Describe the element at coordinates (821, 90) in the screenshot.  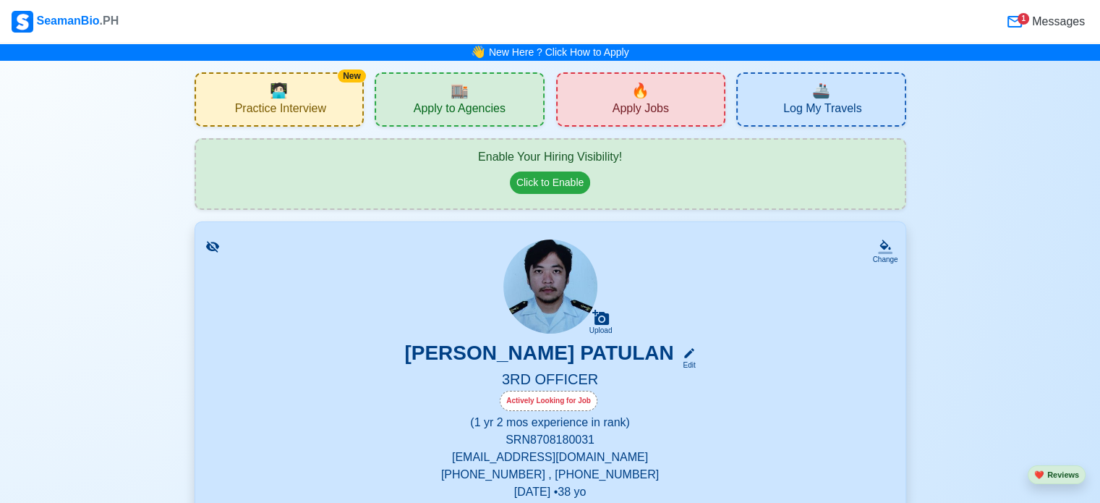
I see `span: travel` at that location.